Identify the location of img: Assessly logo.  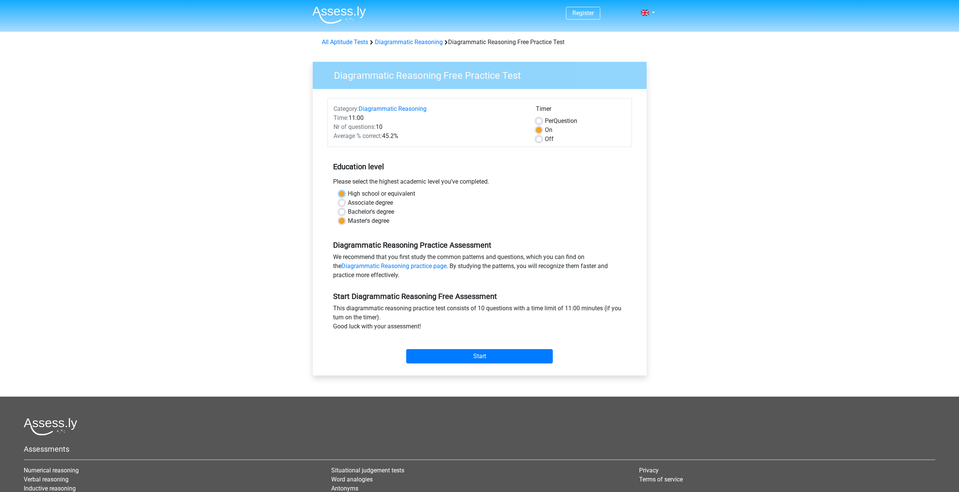
(51, 426).